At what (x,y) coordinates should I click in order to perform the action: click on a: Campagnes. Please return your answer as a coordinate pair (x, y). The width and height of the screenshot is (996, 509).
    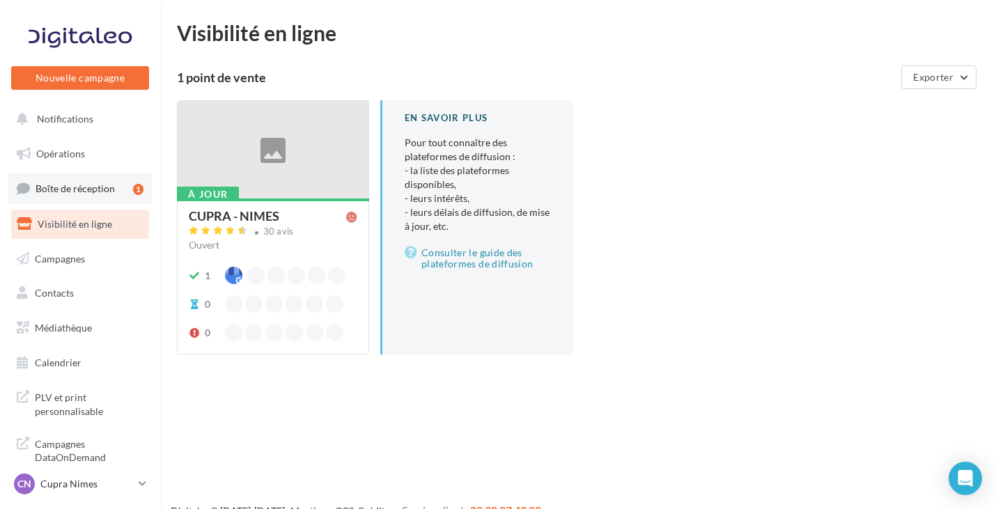
    Looking at the image, I should click on (80, 259).